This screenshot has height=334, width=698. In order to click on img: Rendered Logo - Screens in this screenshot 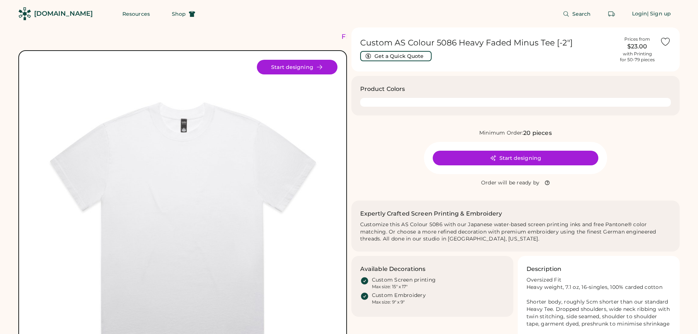, I will do `click(25, 14)`.